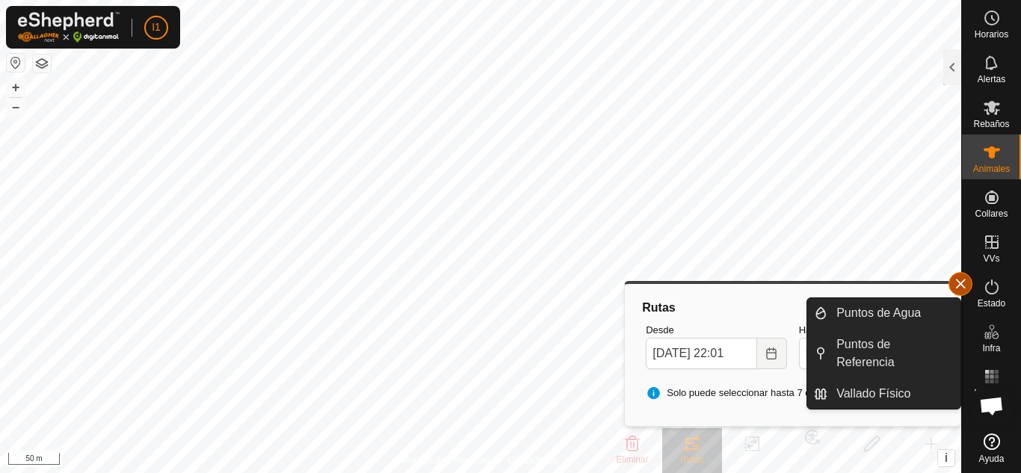 The height and width of the screenshot is (473, 1021). What do you see at coordinates (792, 308) in the screenshot?
I see `div: Rutas` at bounding box center [792, 308].